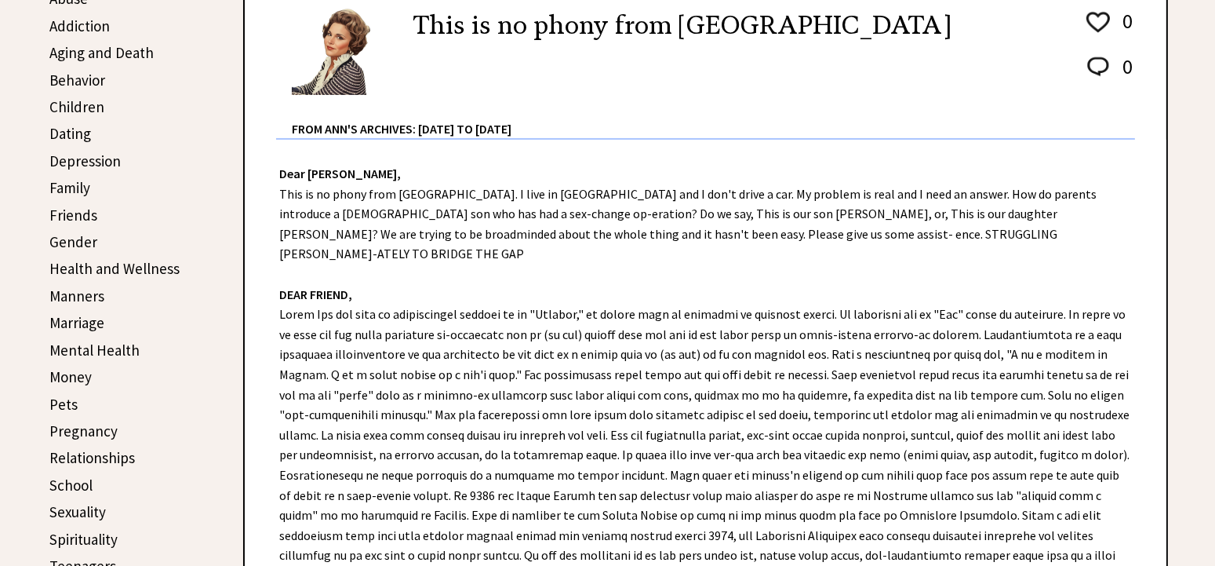 The height and width of the screenshot is (566, 1215). What do you see at coordinates (78, 512) in the screenshot?
I see `a: Sexuality` at bounding box center [78, 512].